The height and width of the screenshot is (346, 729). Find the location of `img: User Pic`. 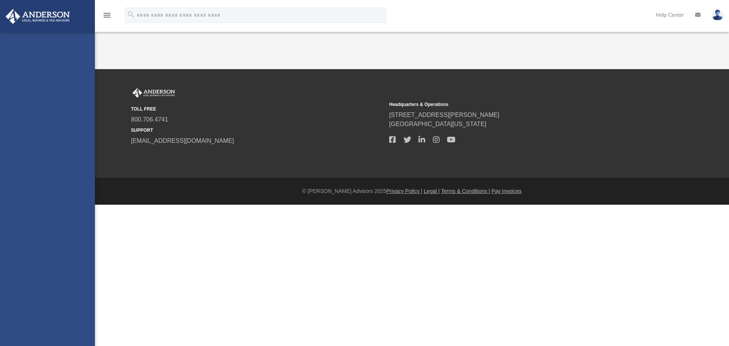

img: User Pic is located at coordinates (717, 15).